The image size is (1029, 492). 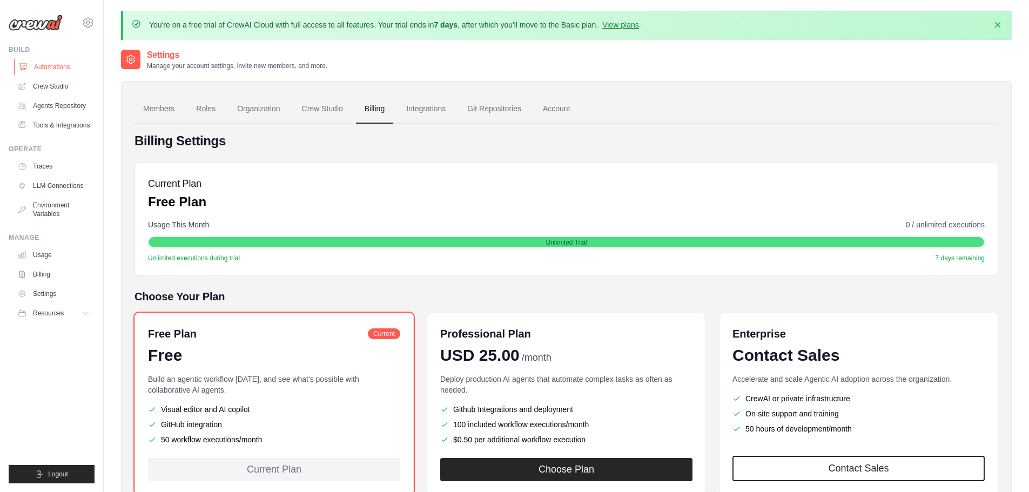 I want to click on a: Usage, so click(x=53, y=255).